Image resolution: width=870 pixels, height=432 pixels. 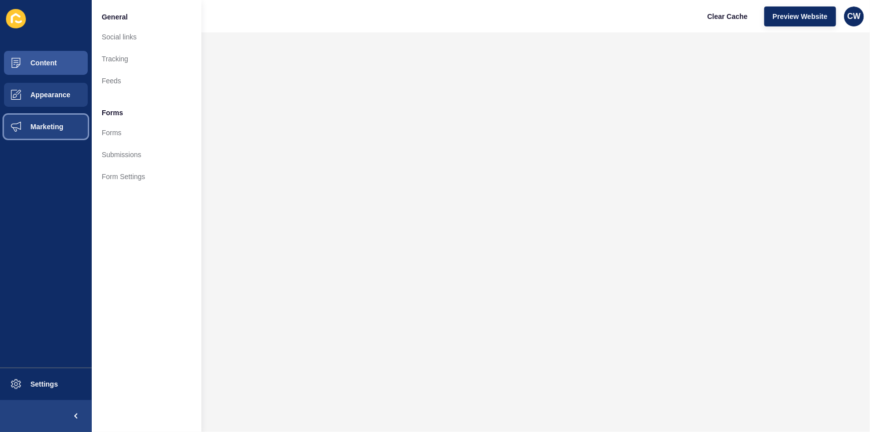 I want to click on span: General, so click(x=115, y=17).